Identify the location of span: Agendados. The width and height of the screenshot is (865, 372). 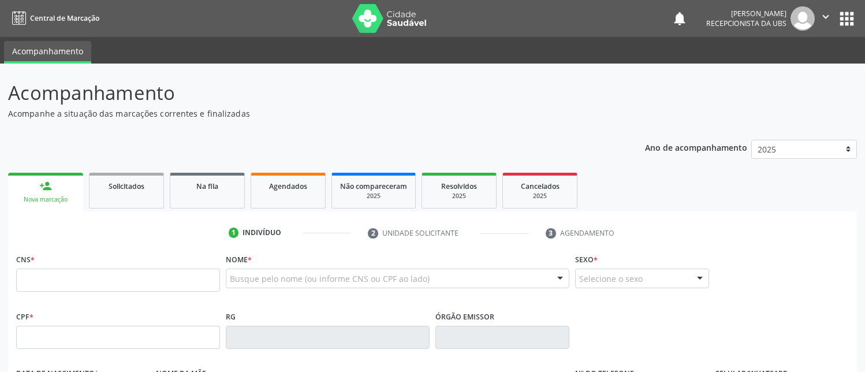
(288, 186).